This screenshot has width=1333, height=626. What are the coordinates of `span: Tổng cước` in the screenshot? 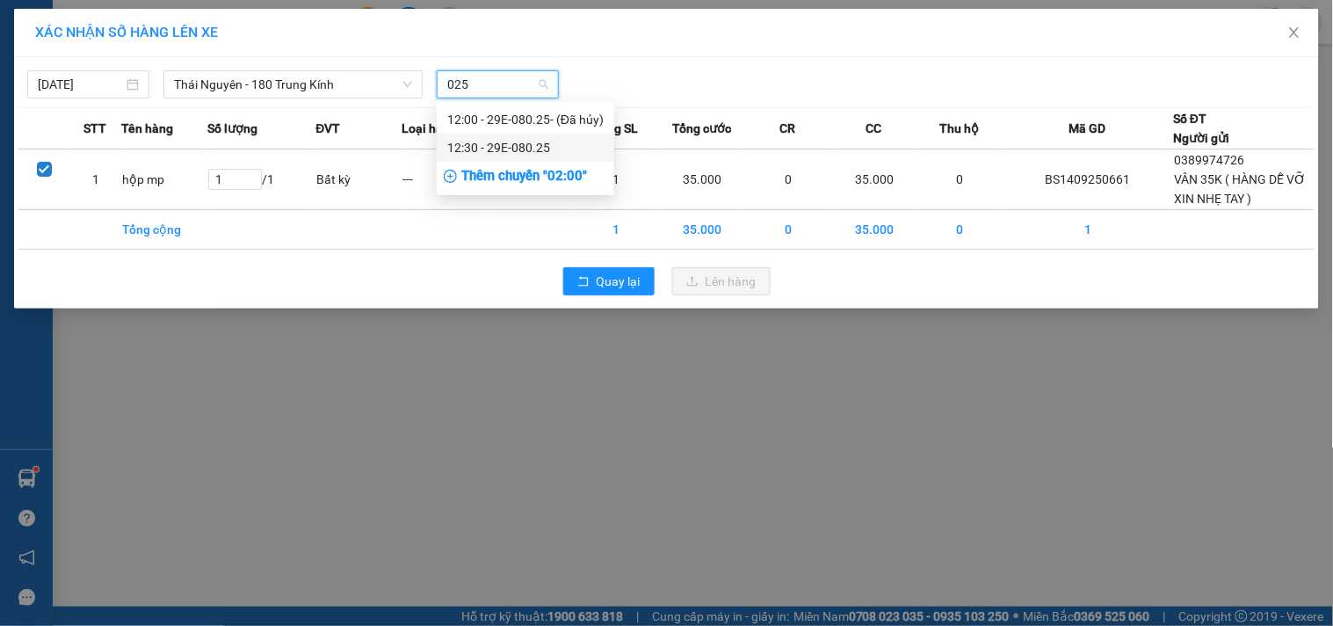 It's located at (701, 128).